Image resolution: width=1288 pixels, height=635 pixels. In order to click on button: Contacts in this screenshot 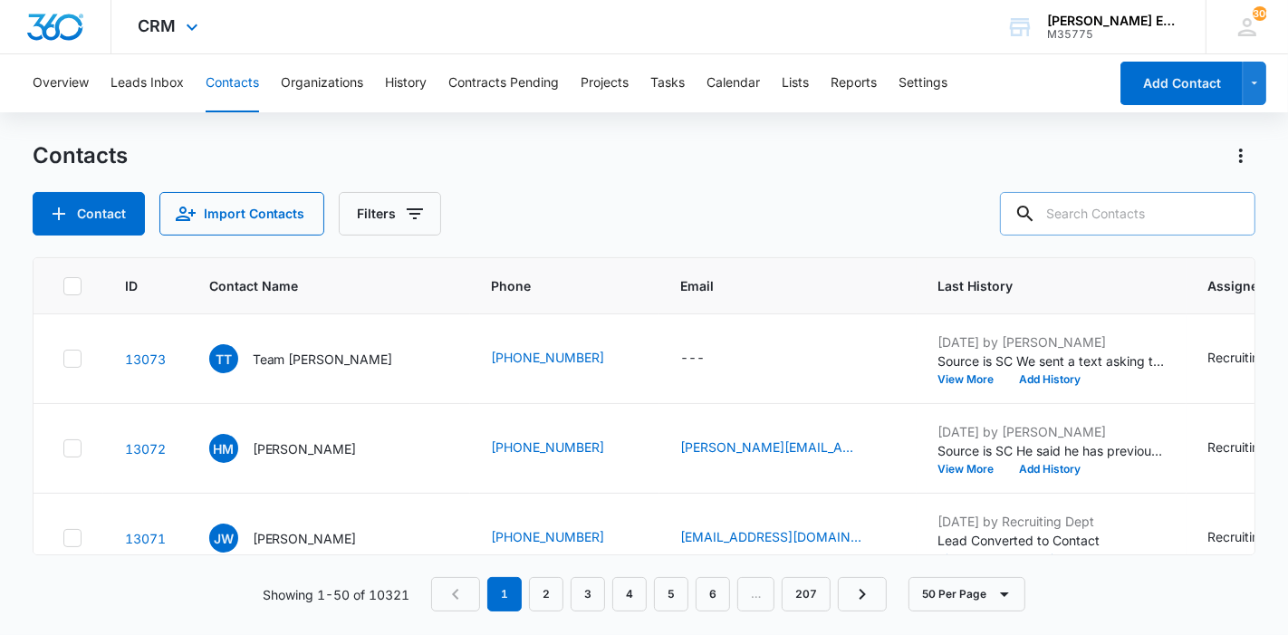, I will do `click(232, 83)`.